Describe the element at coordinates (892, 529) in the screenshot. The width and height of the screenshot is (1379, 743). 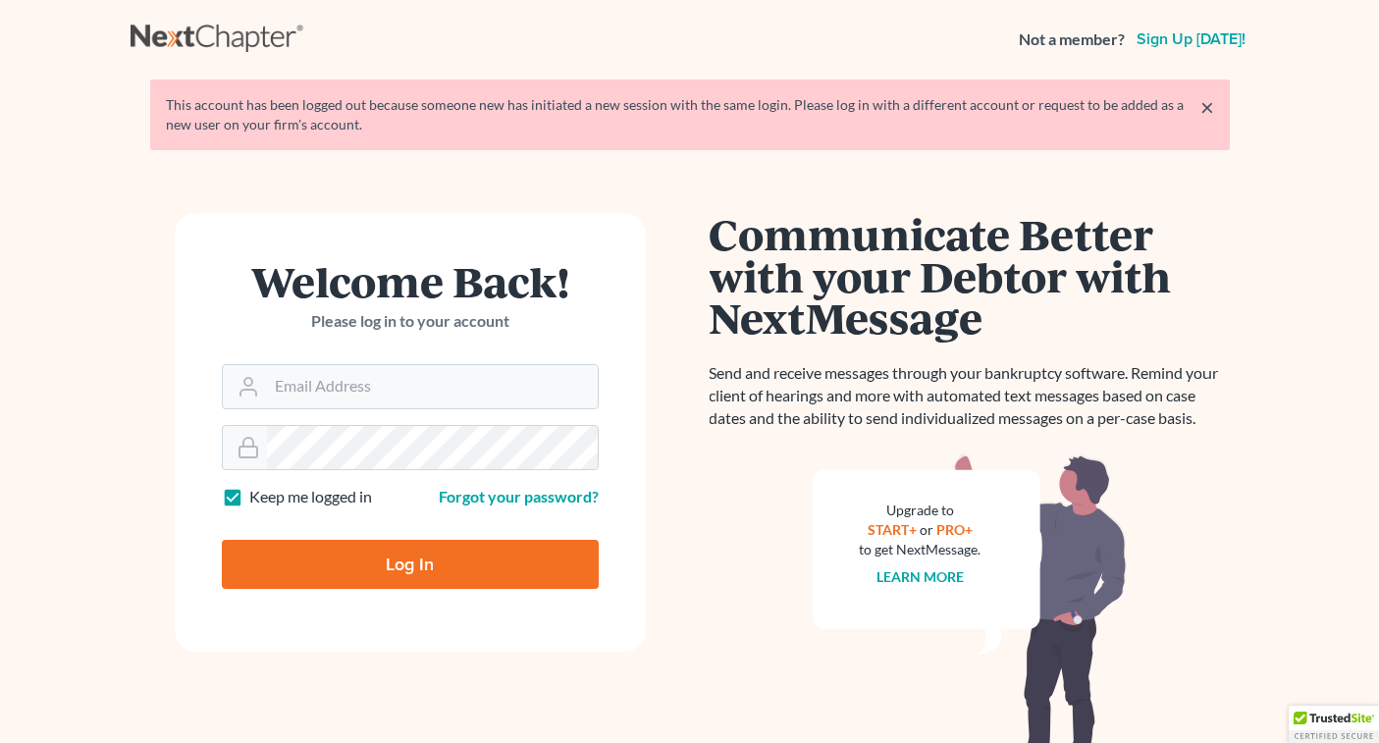
I see `a: START+` at that location.